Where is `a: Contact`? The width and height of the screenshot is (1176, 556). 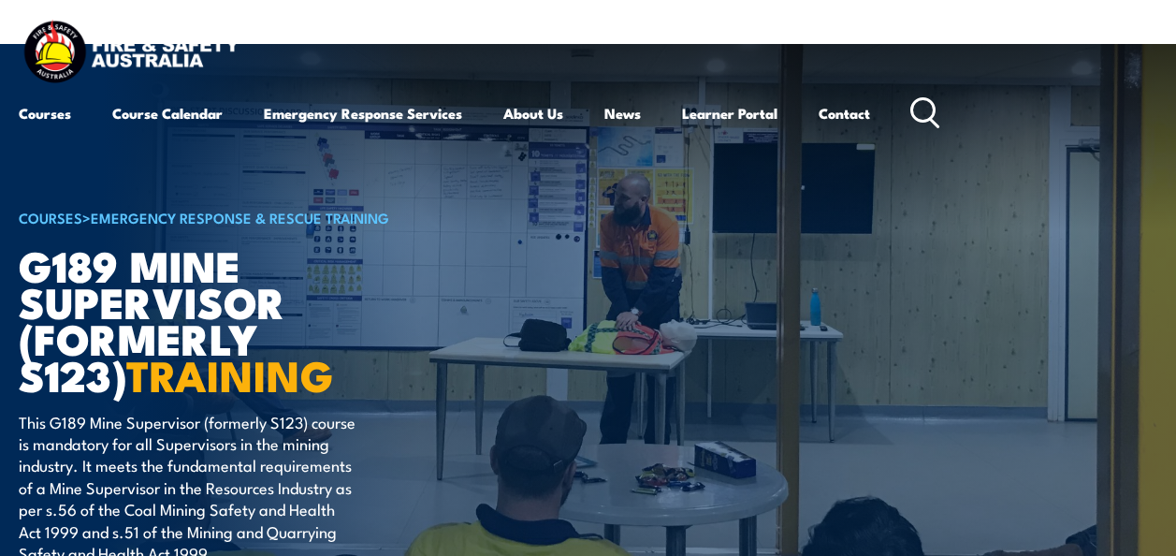 a: Contact is located at coordinates (844, 113).